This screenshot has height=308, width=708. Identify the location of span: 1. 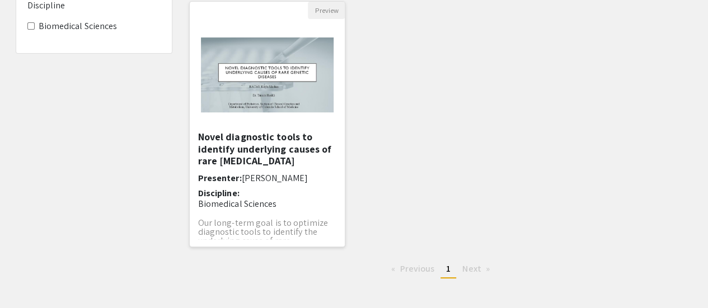
(448, 269).